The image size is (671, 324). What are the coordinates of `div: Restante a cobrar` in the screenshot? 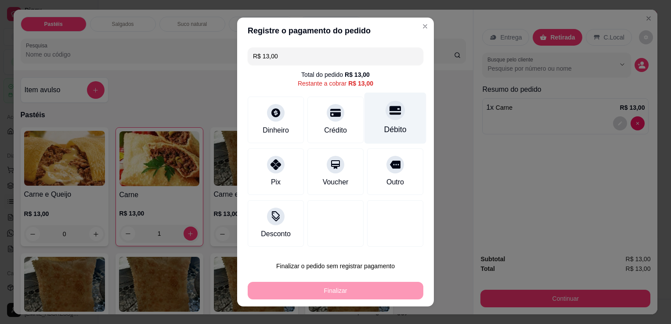 It's located at (336, 83).